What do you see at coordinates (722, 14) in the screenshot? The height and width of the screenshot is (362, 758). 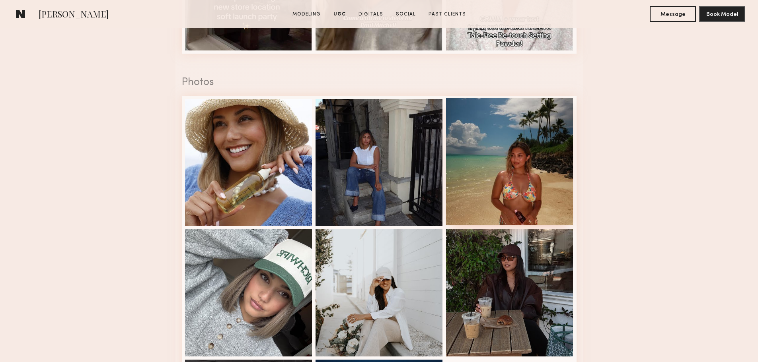 I see `button: Book Model` at bounding box center [722, 14].